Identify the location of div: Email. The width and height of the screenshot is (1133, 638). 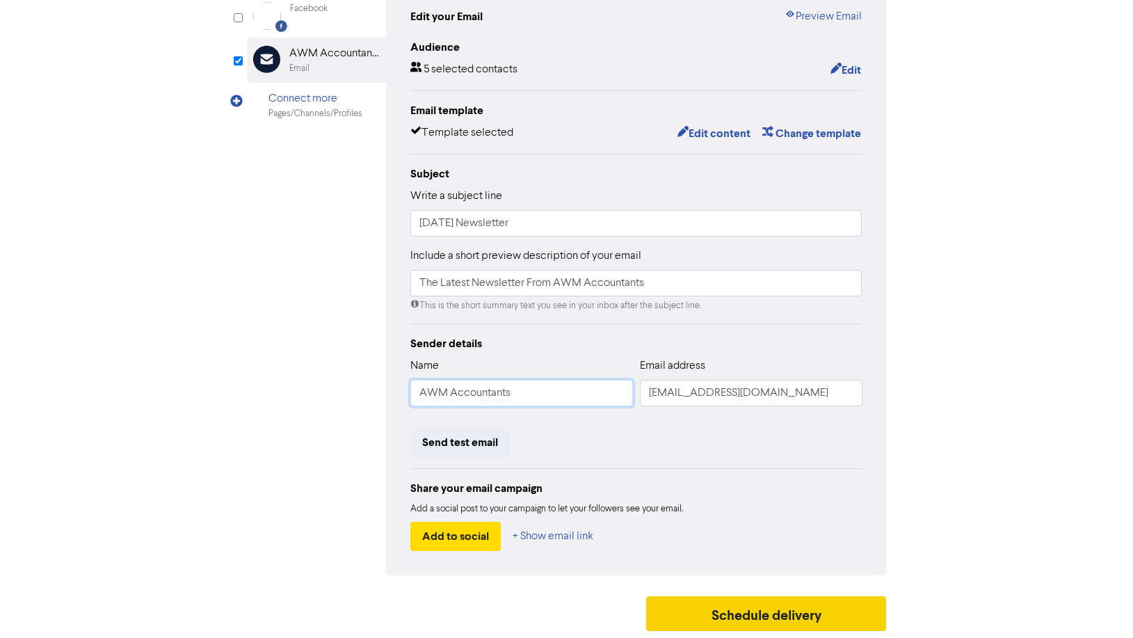
(299, 68).